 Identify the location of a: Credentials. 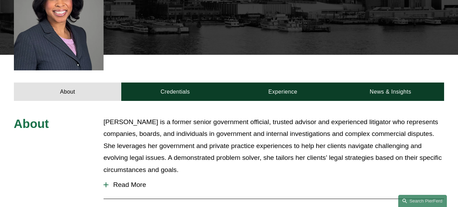
(175, 92).